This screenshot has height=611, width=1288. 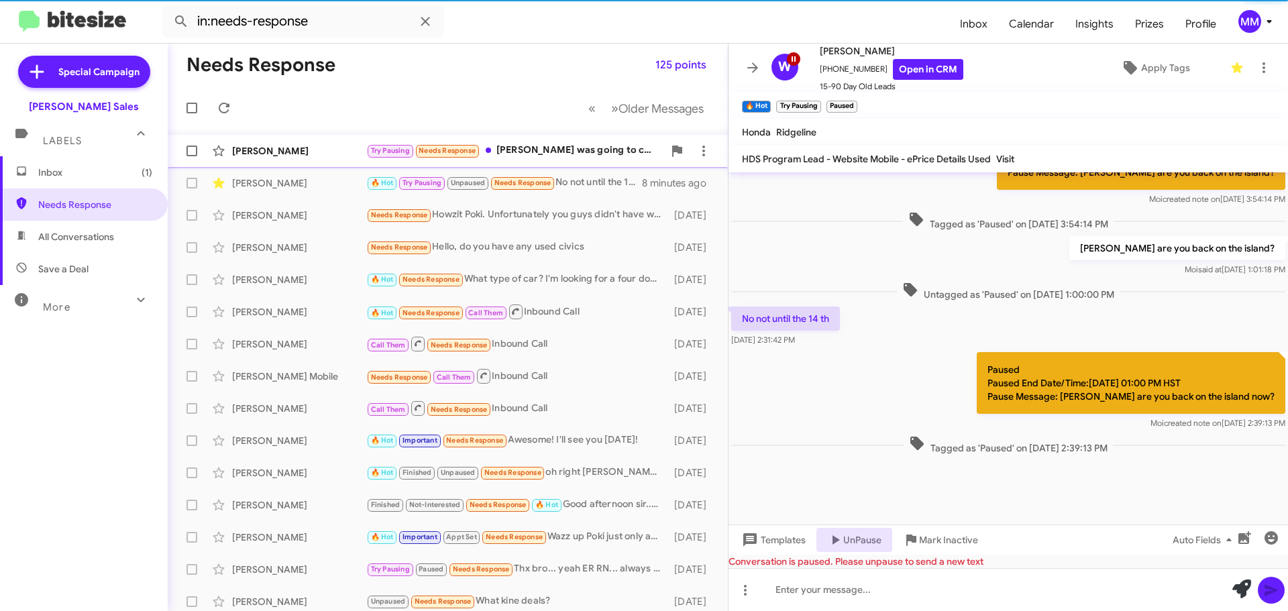 I want to click on span: Calendar, so click(x=1031, y=24).